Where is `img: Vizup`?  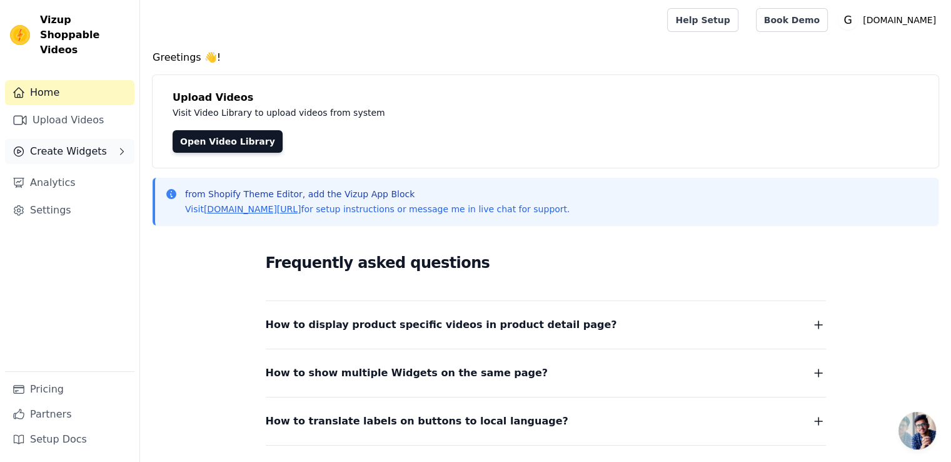 img: Vizup is located at coordinates (20, 35).